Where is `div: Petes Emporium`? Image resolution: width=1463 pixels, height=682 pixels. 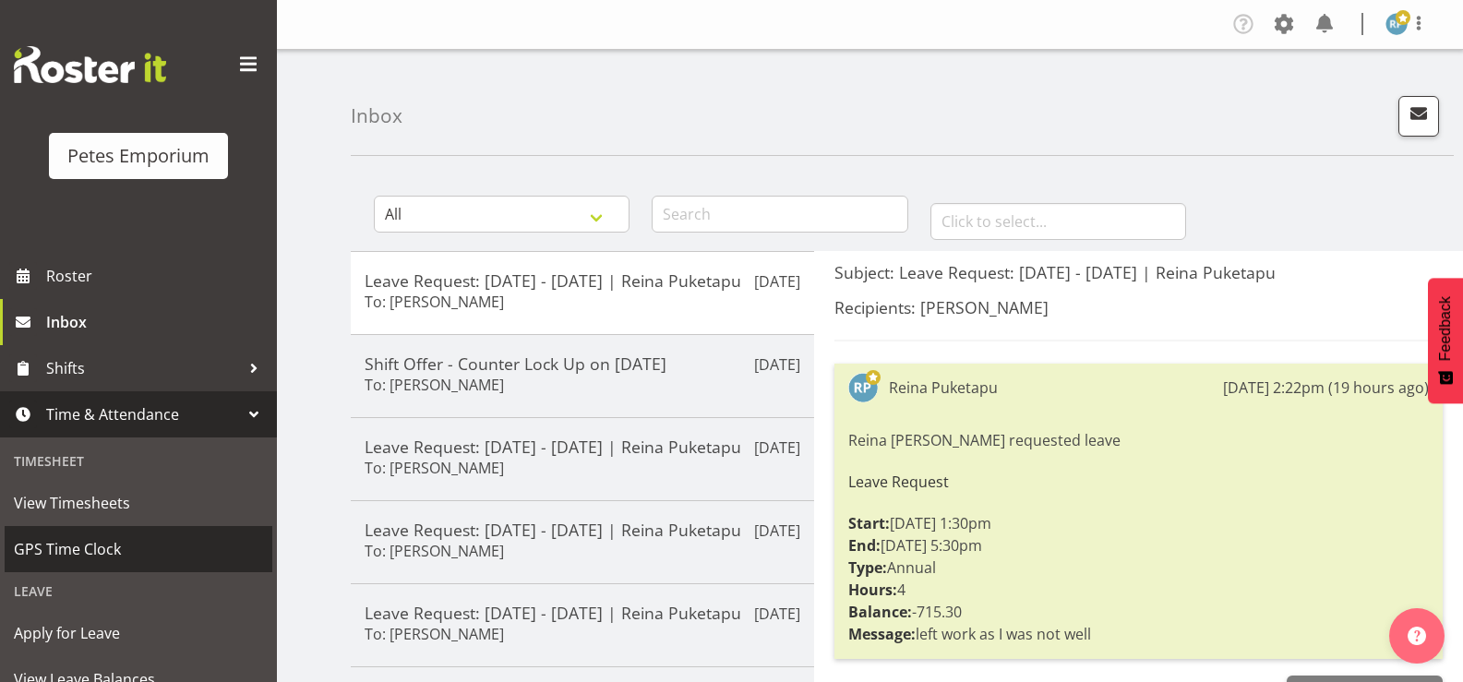 div: Petes Emporium is located at coordinates (138, 156).